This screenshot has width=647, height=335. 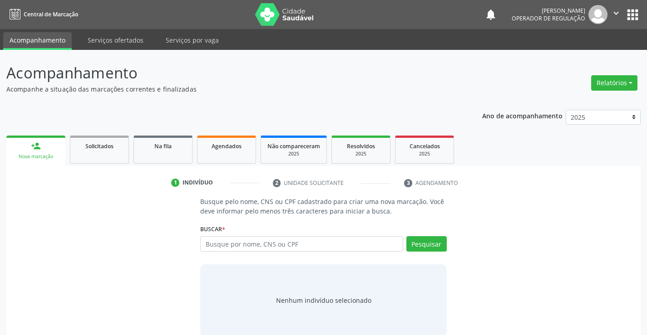 I want to click on button: notifications, so click(x=491, y=15).